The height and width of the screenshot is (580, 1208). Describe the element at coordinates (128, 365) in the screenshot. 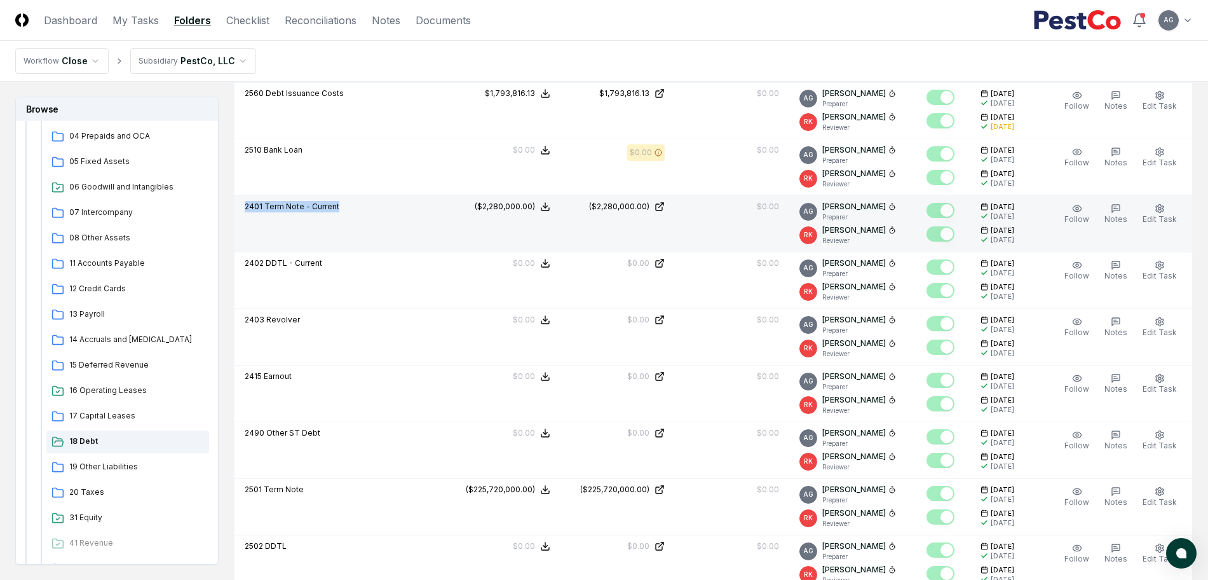

I see `a: 15 Deferred Revenue` at that location.